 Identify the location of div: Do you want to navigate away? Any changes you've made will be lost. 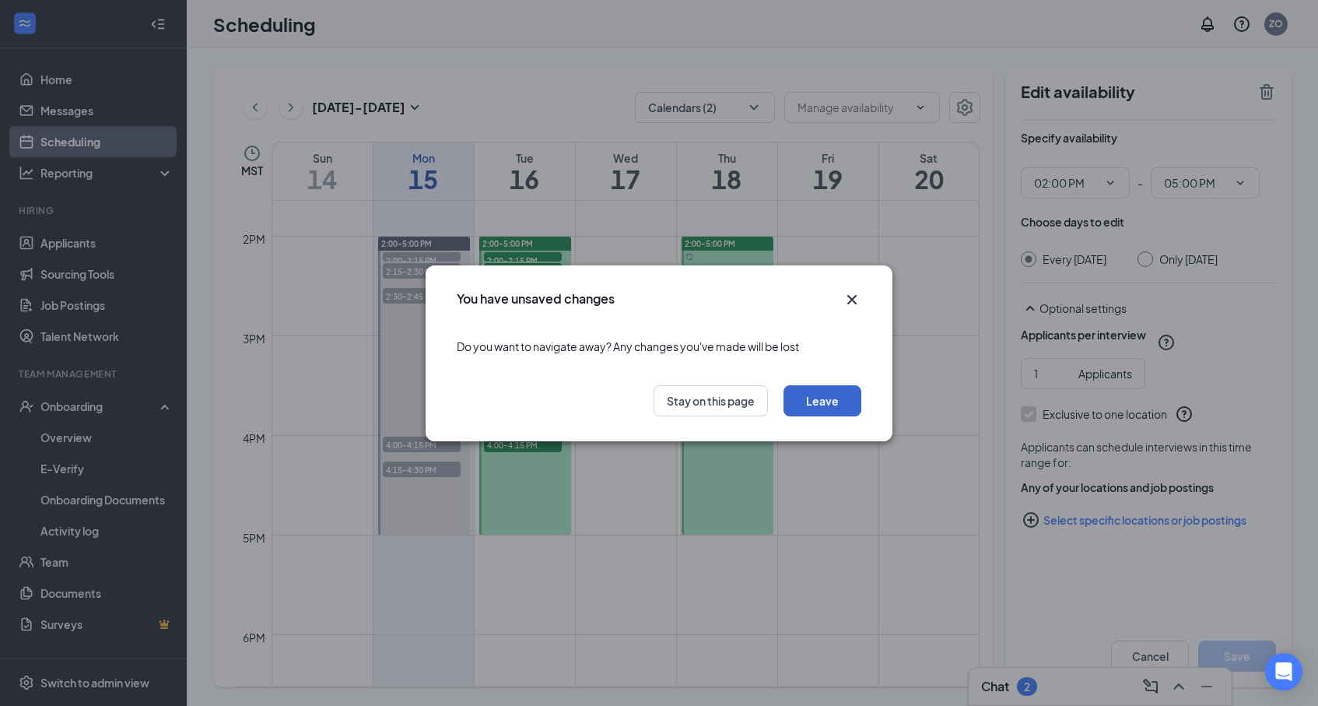
(659, 346).